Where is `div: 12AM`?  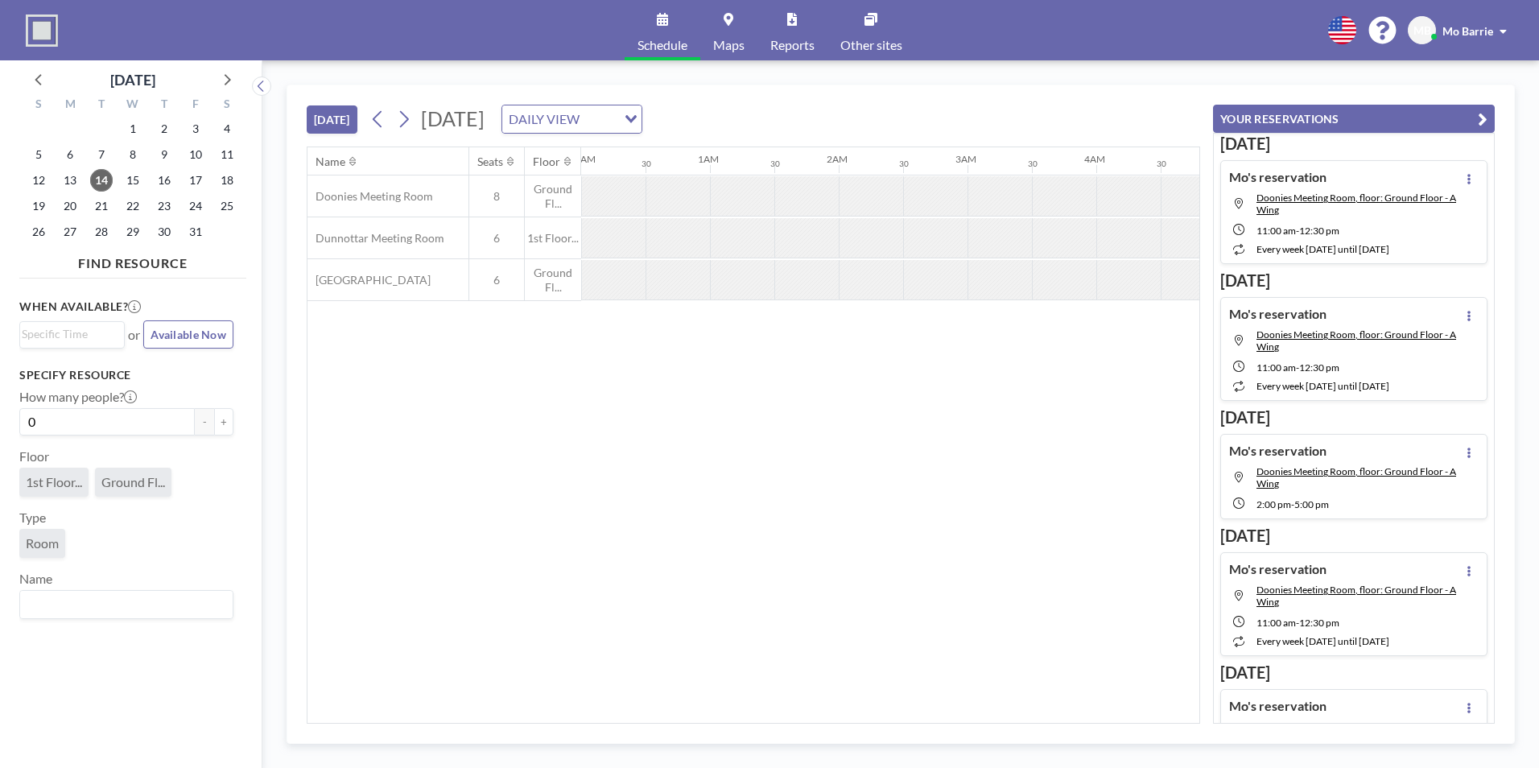 div: 12AM is located at coordinates (582, 159).